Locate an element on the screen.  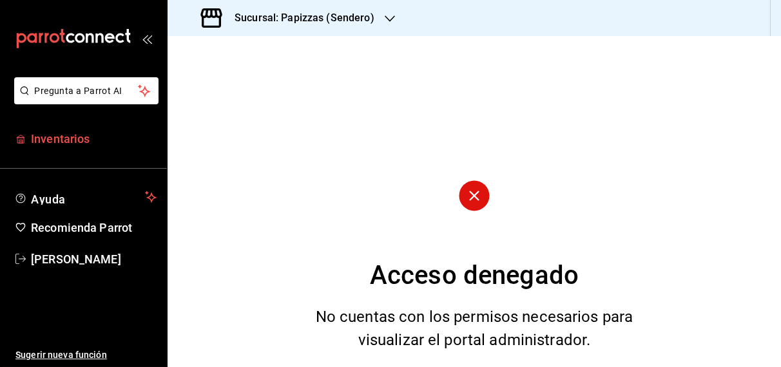
button: Pregunta a Parrot AI is located at coordinates (86, 91).